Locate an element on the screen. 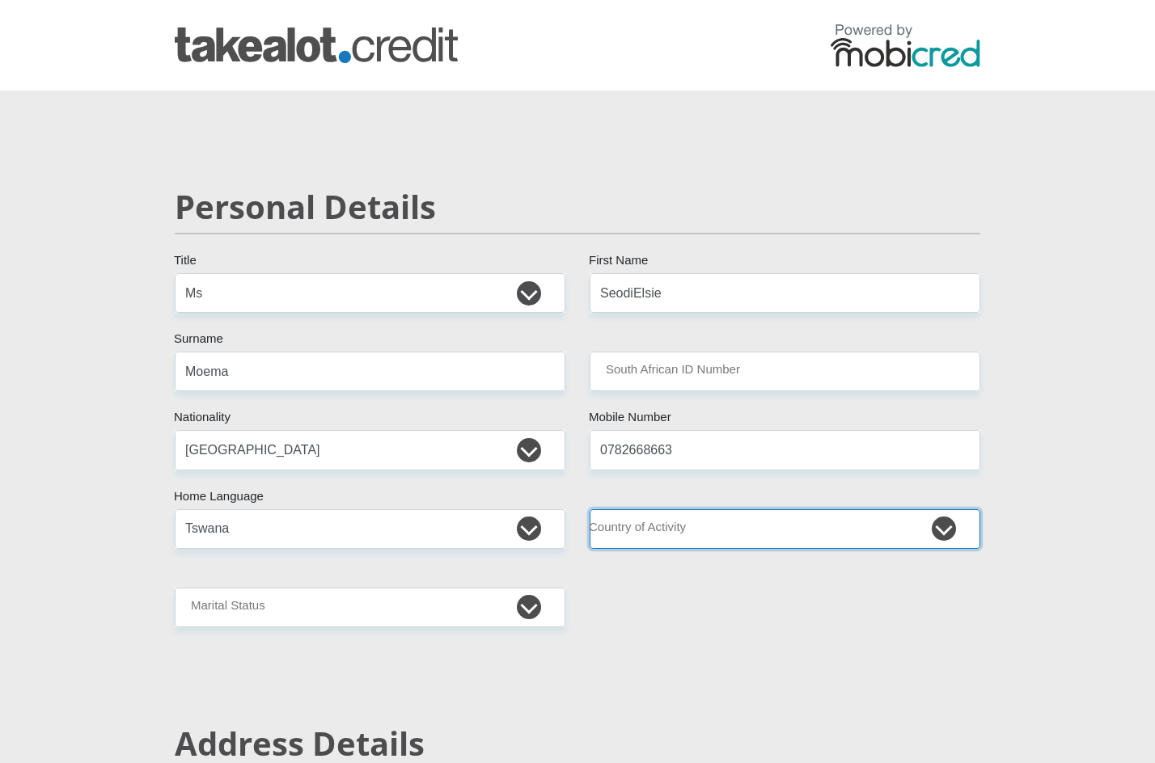 This screenshot has height=763, width=1155. h2: Personal Details is located at coordinates (577, 207).